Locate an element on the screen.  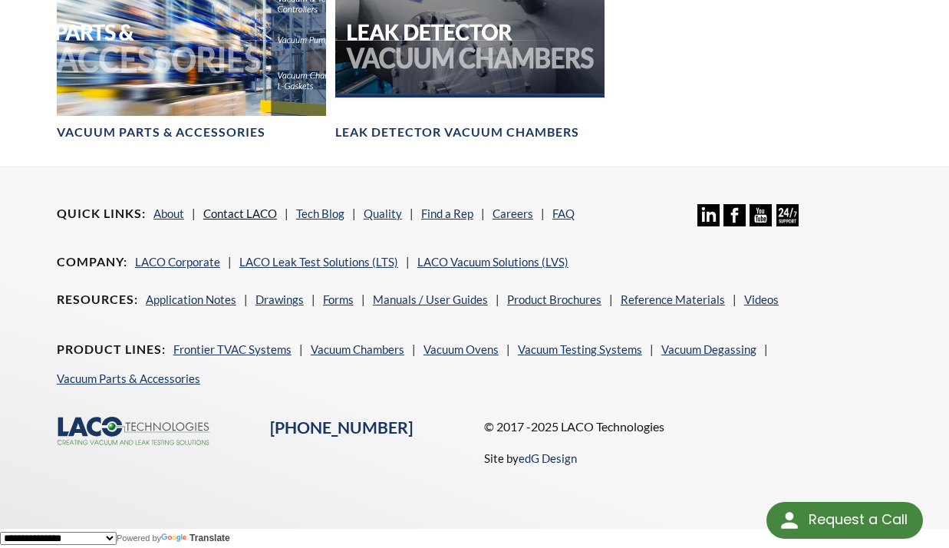
h4: Product Lines is located at coordinates (111, 349).